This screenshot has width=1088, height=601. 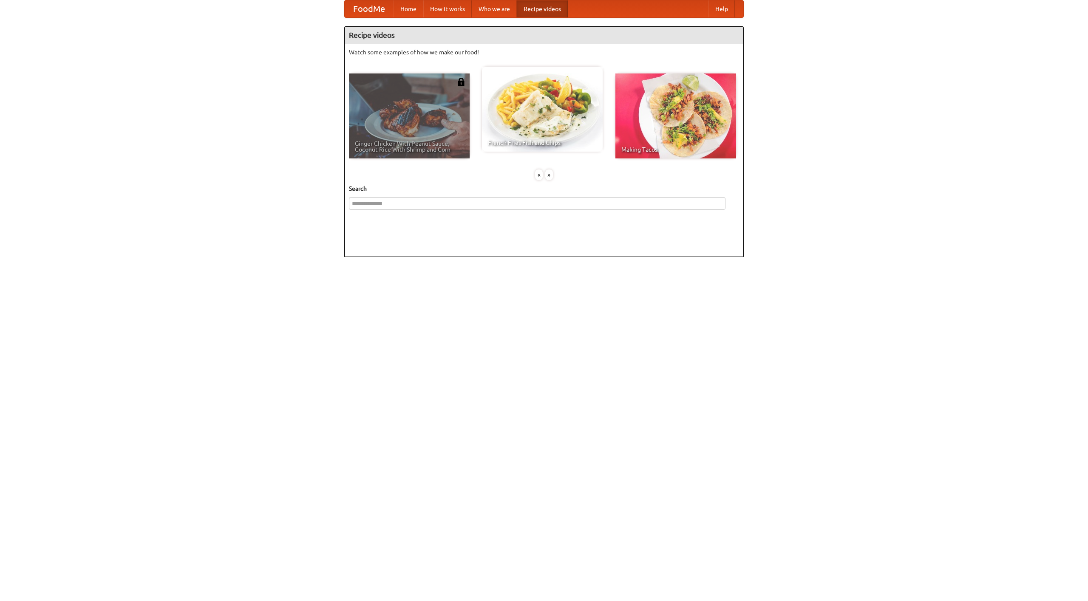 I want to click on a: Making Tacos, so click(x=676, y=116).